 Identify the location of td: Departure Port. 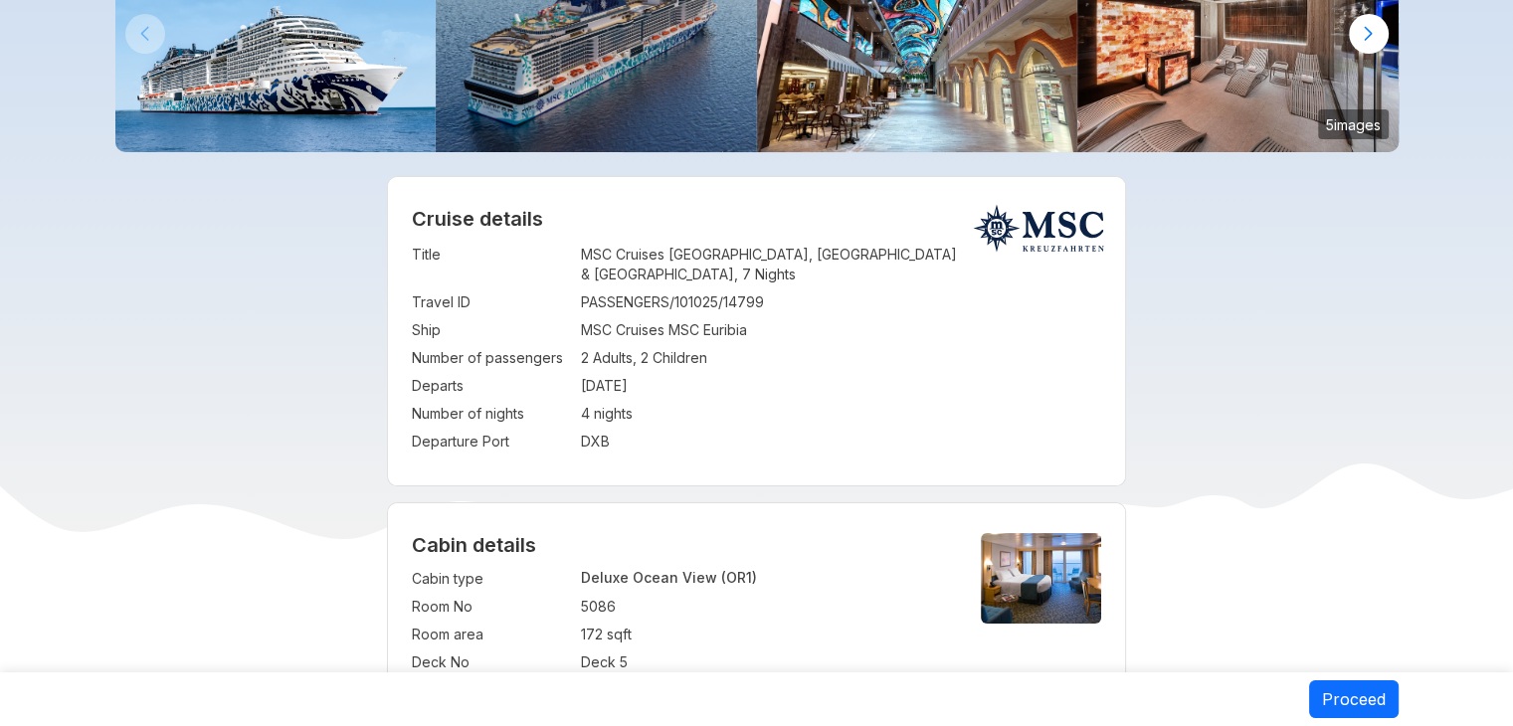
(492, 442).